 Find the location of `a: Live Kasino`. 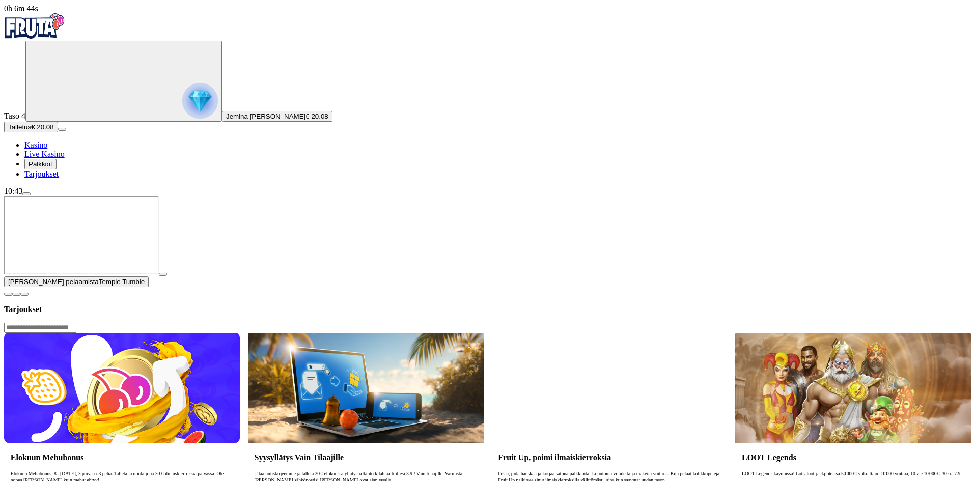

a: Live Kasino is located at coordinates (44, 154).